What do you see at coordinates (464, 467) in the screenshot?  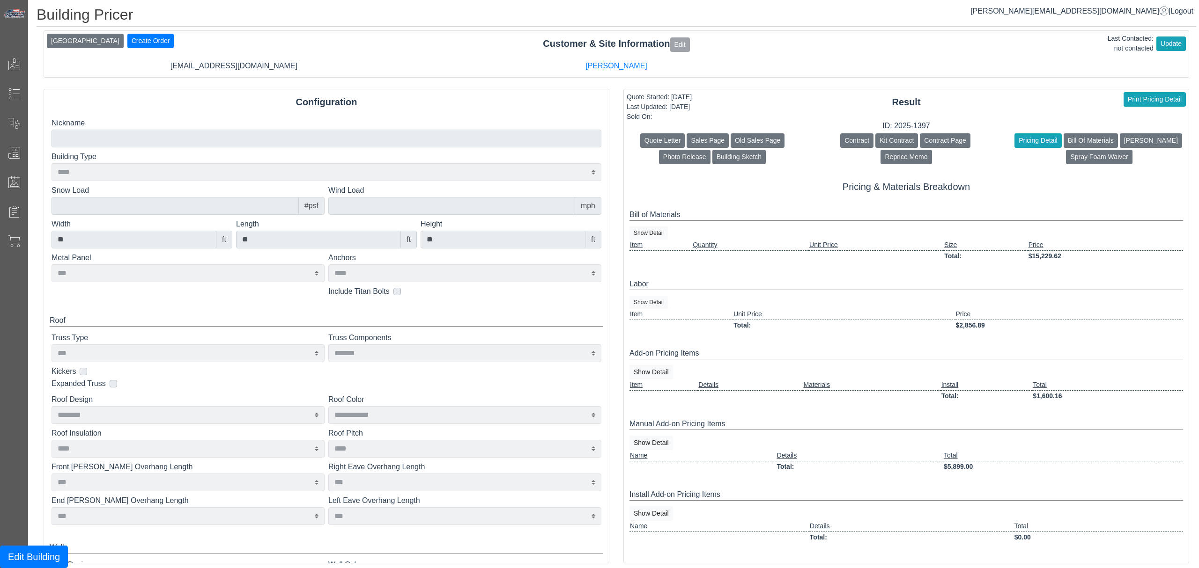 I see `label: Right Eave Overhang Length` at bounding box center [464, 467].